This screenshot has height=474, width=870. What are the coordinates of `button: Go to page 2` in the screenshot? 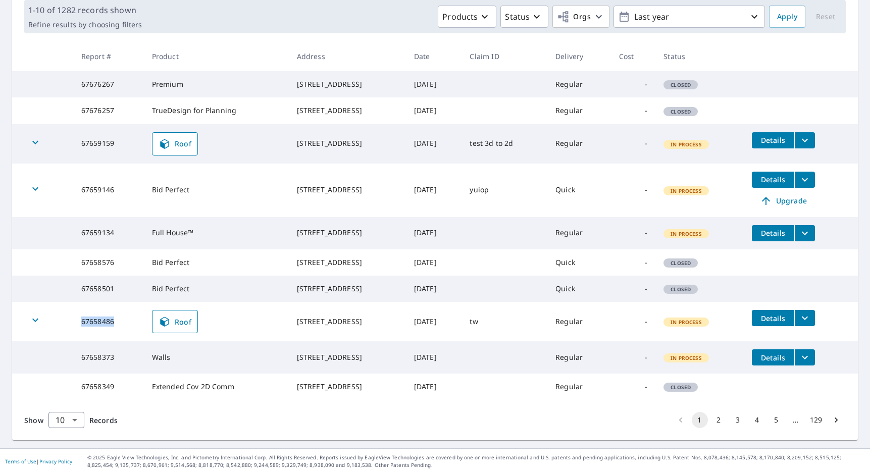 It's located at (719, 420).